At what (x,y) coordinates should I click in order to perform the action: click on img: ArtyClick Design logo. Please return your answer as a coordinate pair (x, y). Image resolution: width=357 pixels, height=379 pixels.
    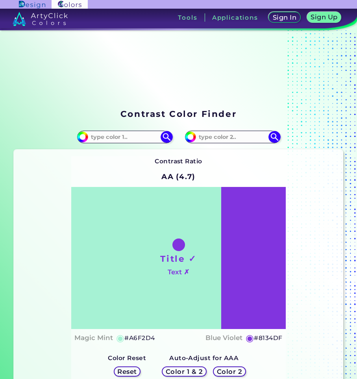
    Looking at the image, I should click on (32, 4).